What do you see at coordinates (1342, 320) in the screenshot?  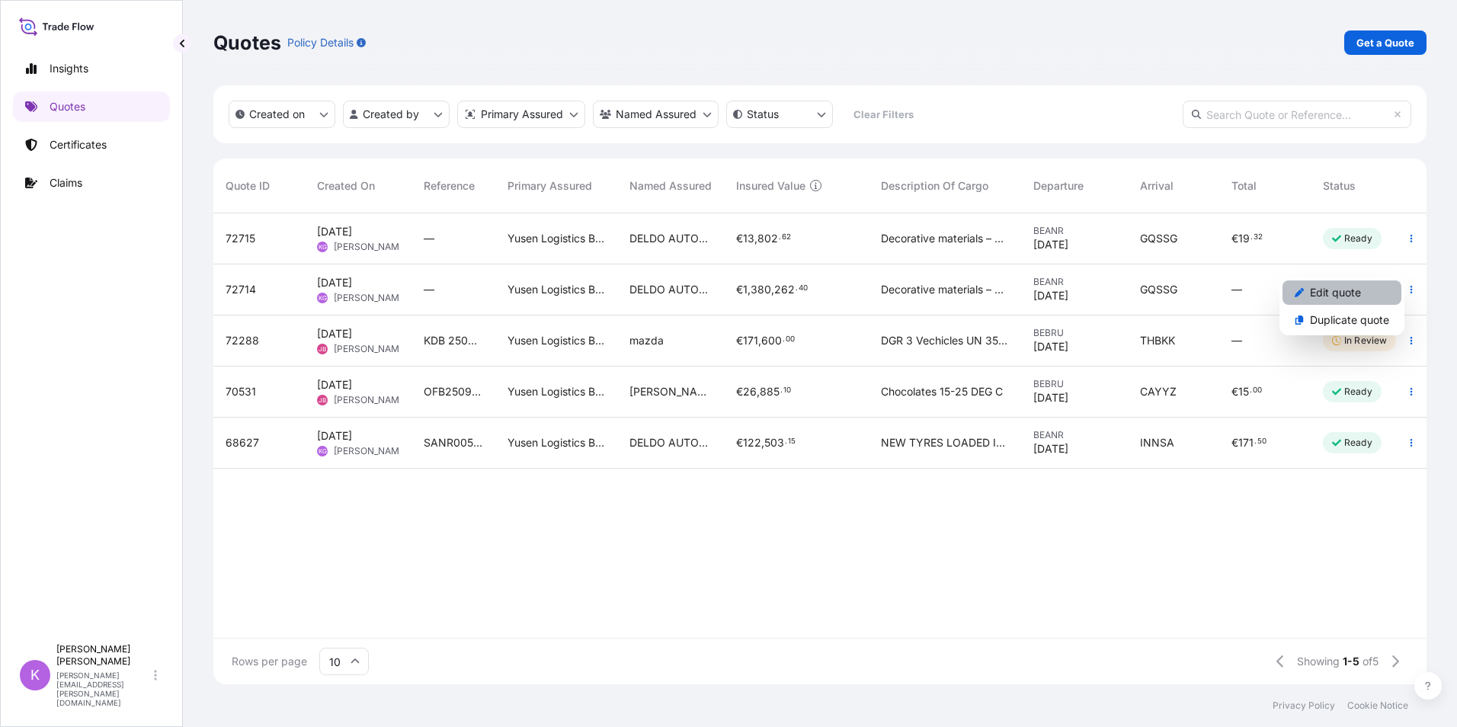 I see `a: Duplicate quote` at bounding box center [1342, 320].